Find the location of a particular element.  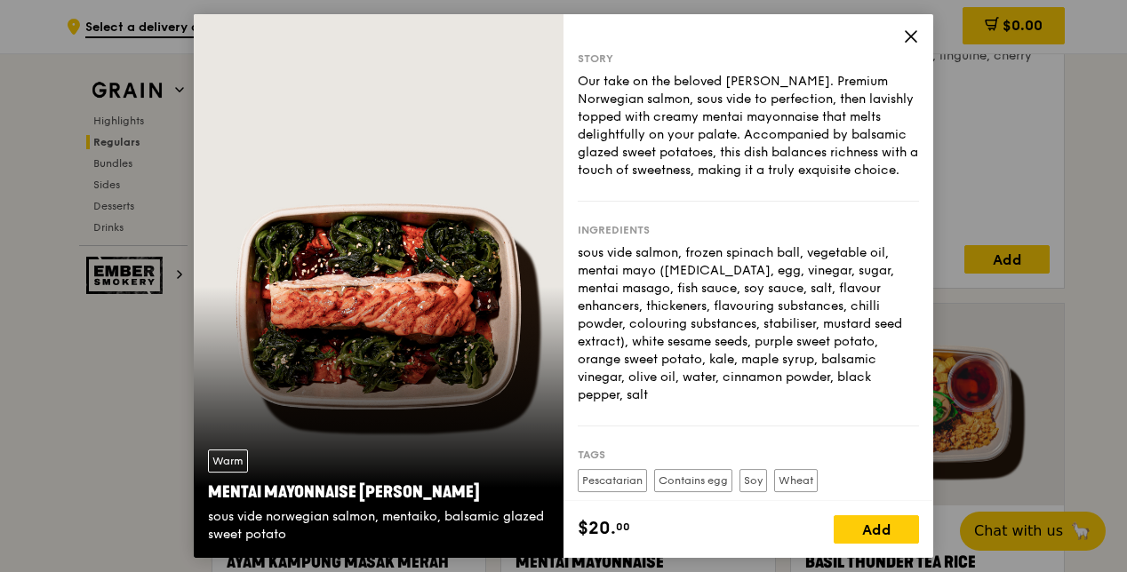

label: Contains egg is located at coordinates (693, 481).